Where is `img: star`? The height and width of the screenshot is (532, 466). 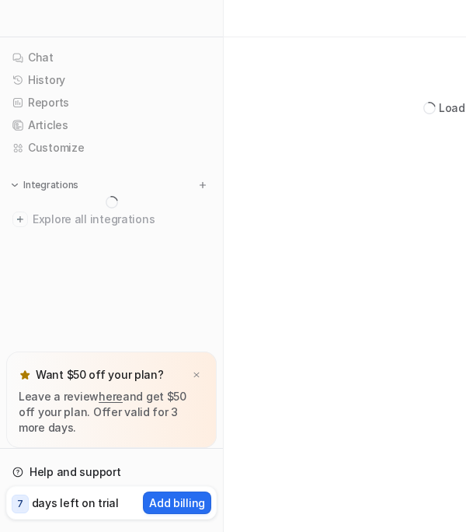 img: star is located at coordinates (25, 375).